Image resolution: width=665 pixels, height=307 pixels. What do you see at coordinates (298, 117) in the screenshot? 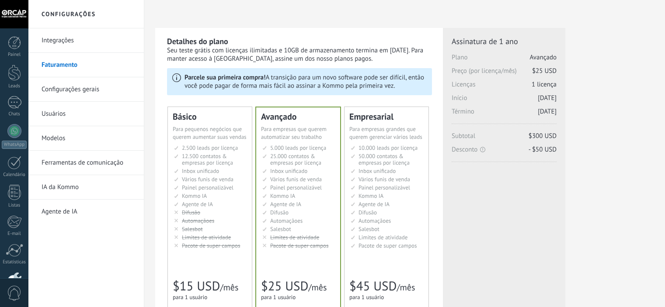
I see `div: Avançado` at bounding box center [298, 117].